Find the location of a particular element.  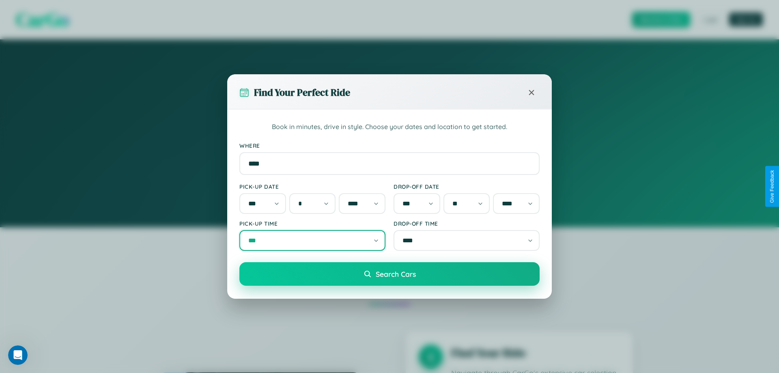

label: Drop-off Time is located at coordinates (466, 223).